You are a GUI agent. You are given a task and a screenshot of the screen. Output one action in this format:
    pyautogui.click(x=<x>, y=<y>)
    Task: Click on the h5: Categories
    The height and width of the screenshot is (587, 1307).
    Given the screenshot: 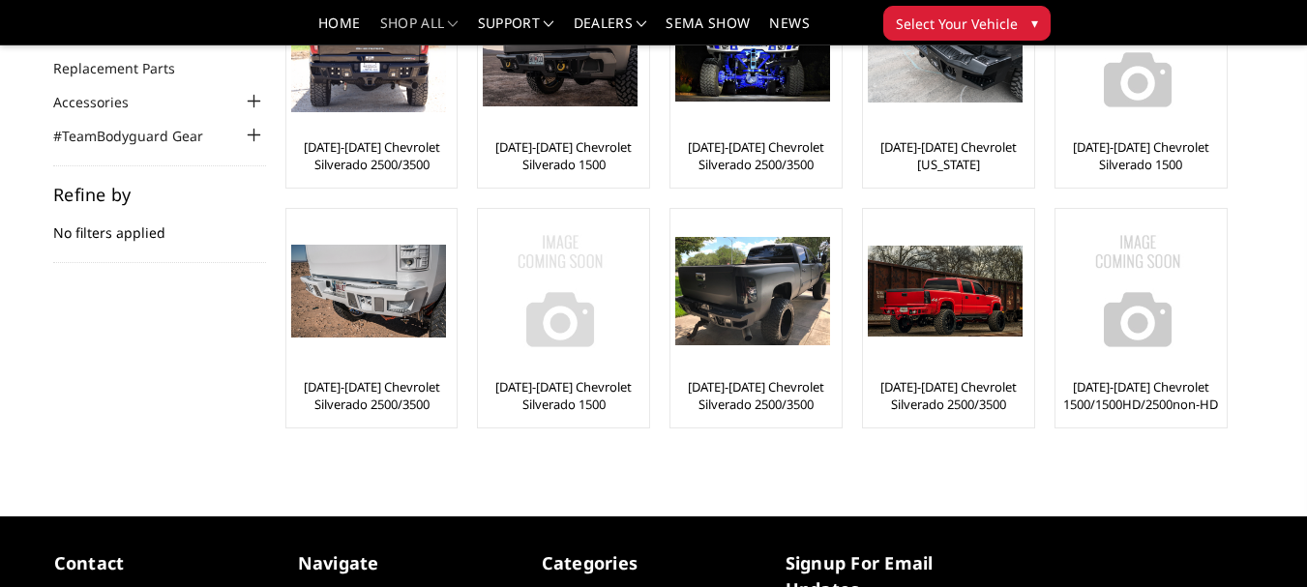 What is the action you would take?
    pyautogui.click(x=654, y=563)
    